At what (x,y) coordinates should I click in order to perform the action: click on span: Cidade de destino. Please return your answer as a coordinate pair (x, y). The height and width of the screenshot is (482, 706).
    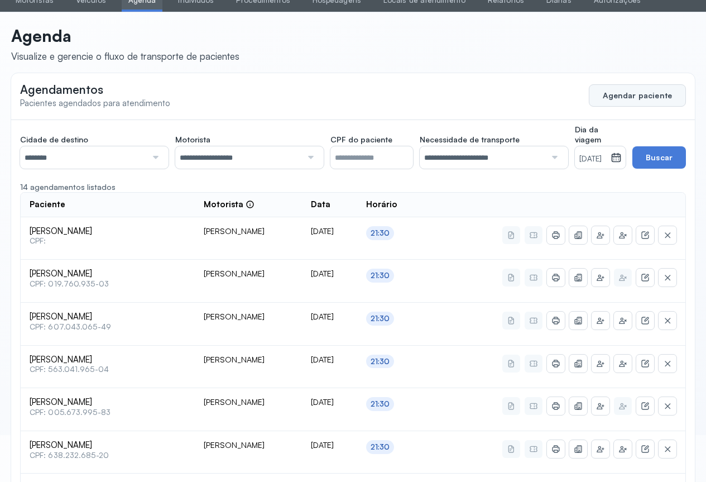
    Looking at the image, I should click on (54, 140).